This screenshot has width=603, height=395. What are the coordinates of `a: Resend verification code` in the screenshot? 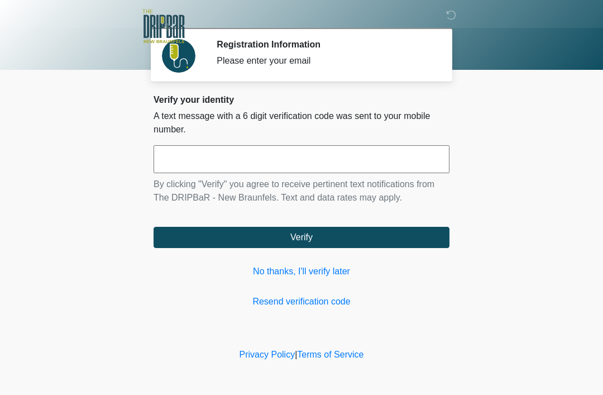 It's located at (301, 301).